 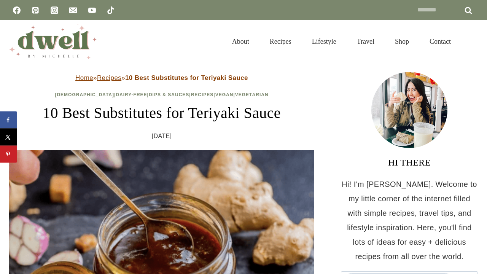 What do you see at coordinates (131, 95) in the screenshot?
I see `a: Dairy-Free` at bounding box center [131, 95].